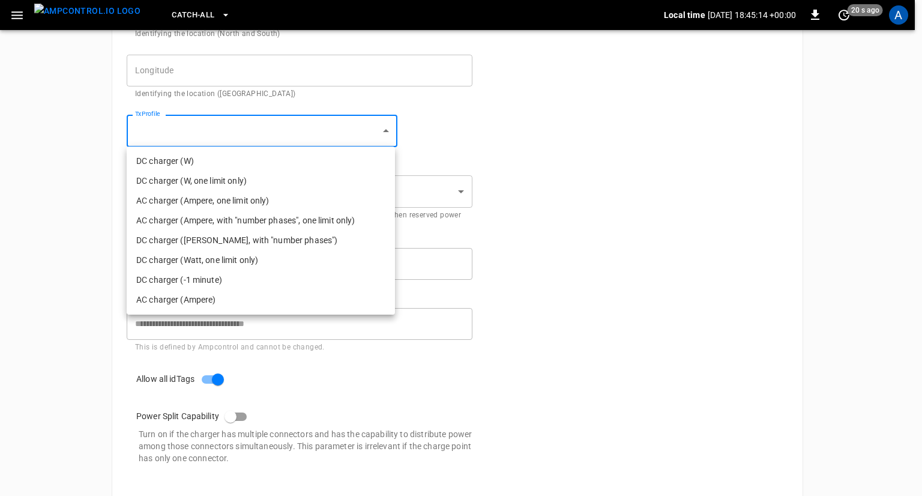 The width and height of the screenshot is (922, 496). What do you see at coordinates (260, 280) in the screenshot?
I see `li: DC charger (-1 minute)` at bounding box center [260, 280].